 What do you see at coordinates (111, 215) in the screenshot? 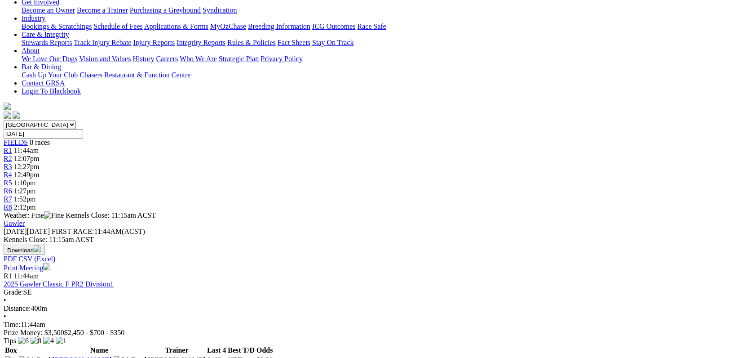
I see `span: Kennels Close: 11:15am ACST` at bounding box center [111, 215].